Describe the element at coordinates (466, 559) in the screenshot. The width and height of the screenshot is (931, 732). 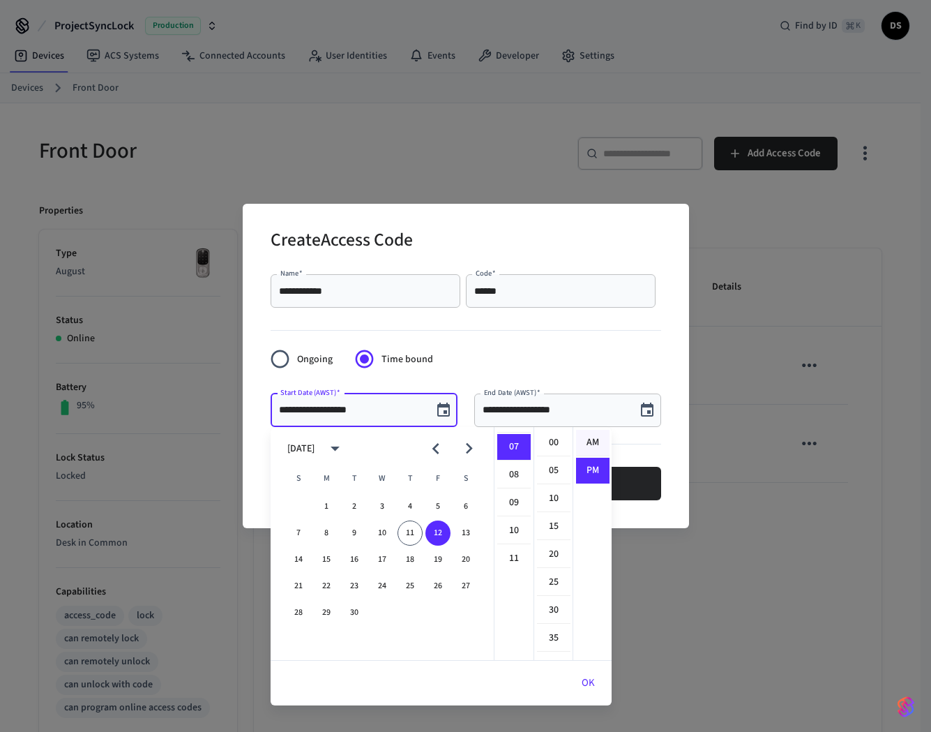
I see `button: 20` at that location.